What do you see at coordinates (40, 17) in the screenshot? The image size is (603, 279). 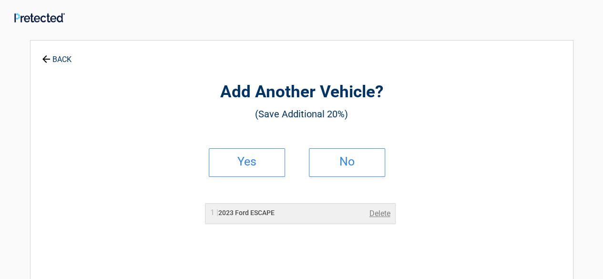 I see `img: Main Logo` at bounding box center [40, 17].